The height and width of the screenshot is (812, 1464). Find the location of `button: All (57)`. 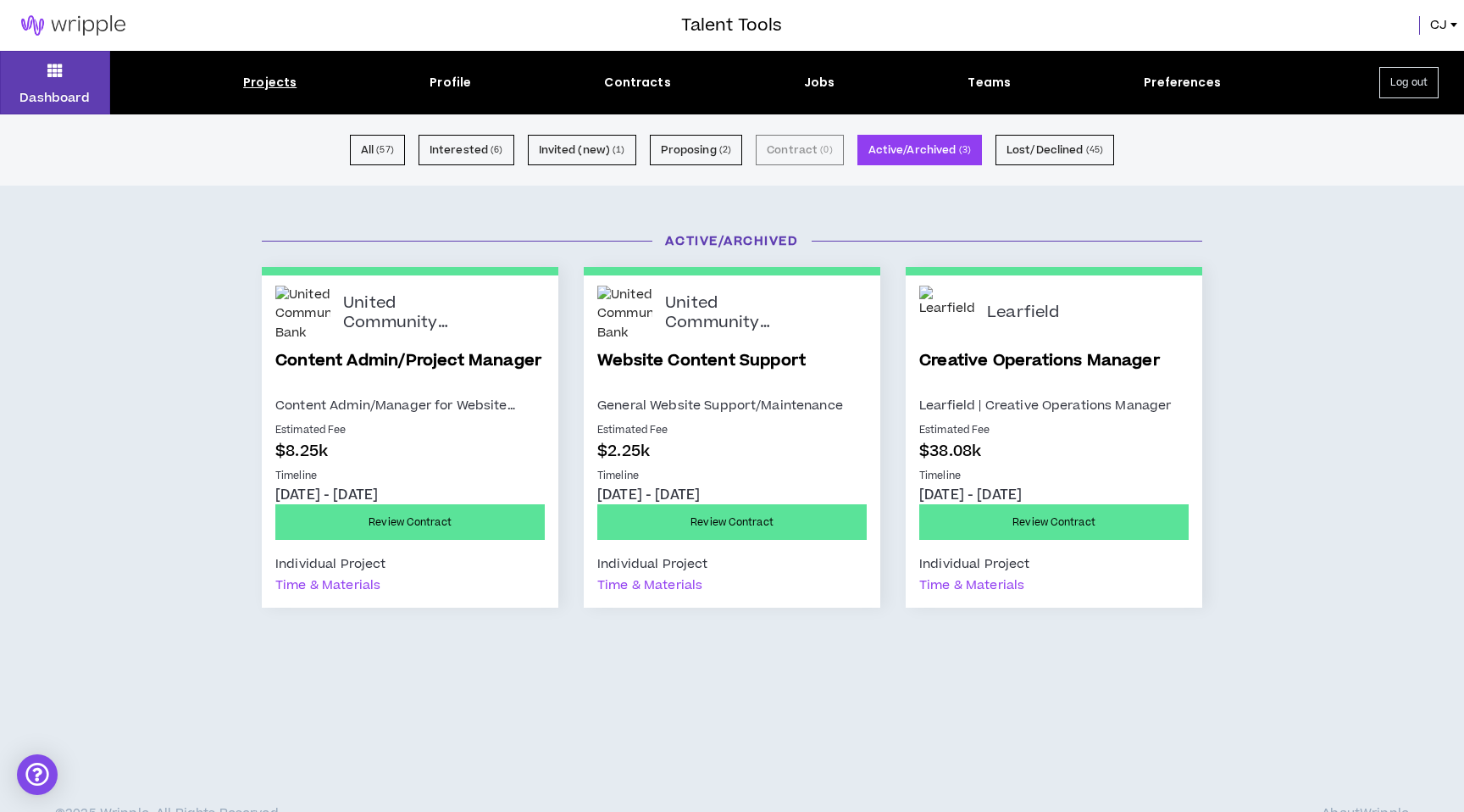

button: All (57) is located at coordinates (377, 150).